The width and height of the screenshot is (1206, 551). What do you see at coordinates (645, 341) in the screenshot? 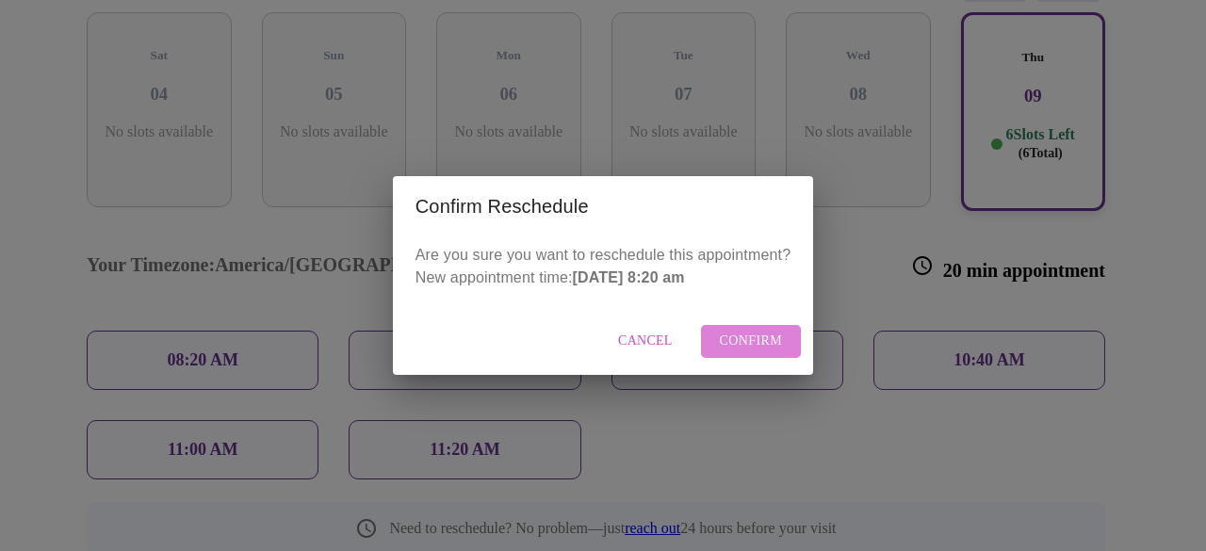
I see `span: Cancel` at bounding box center [645, 341].